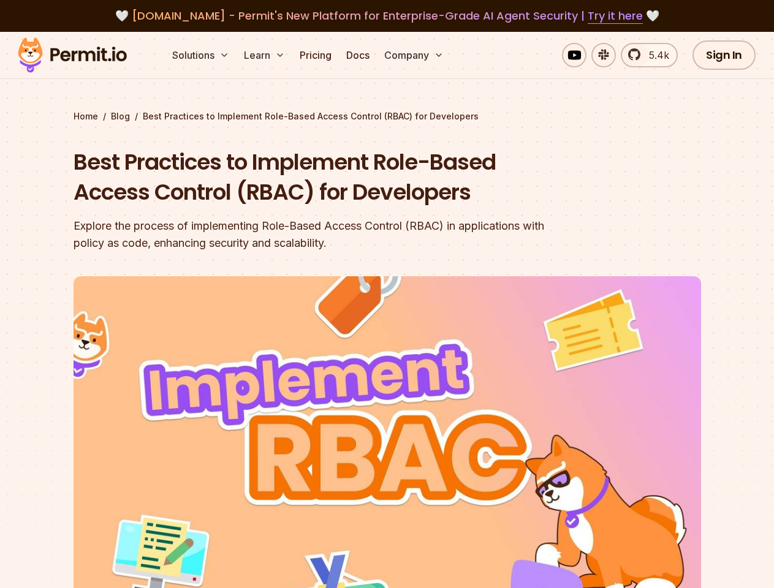 The height and width of the screenshot is (588, 774). What do you see at coordinates (358, 55) in the screenshot?
I see `a: Docs` at bounding box center [358, 55].